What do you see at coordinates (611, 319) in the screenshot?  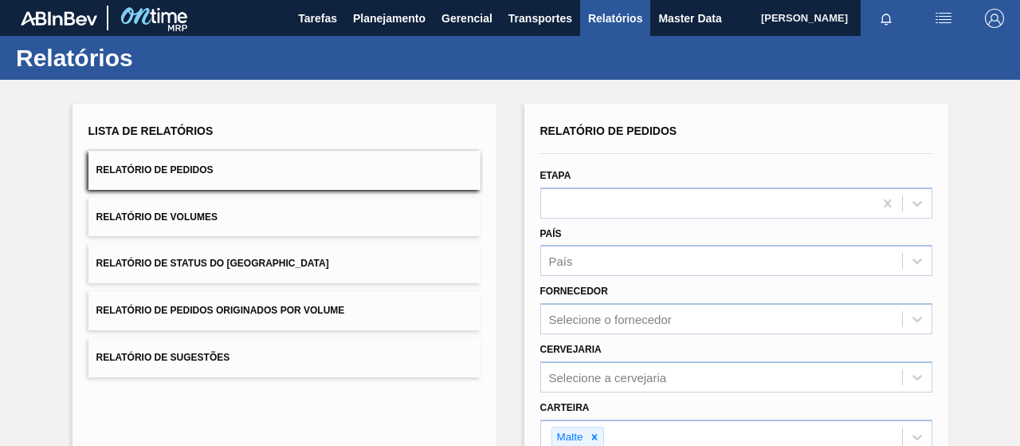 I see `div: Selecione o fornecedor` at bounding box center [611, 319].